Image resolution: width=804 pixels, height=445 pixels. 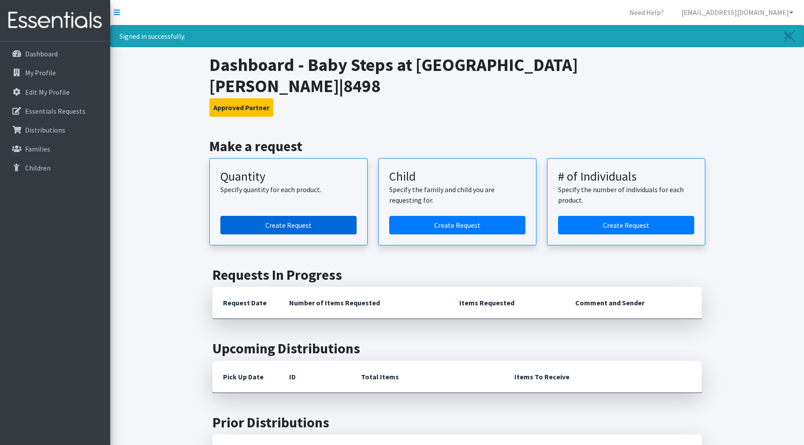 What do you see at coordinates (55, 111) in the screenshot?
I see `p: Essentials Requests` at bounding box center [55, 111].